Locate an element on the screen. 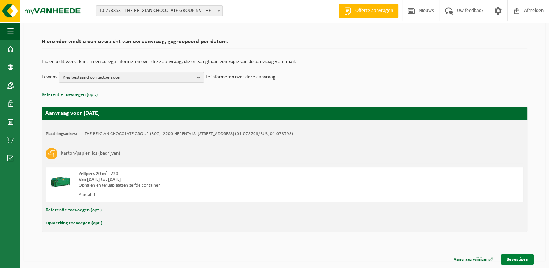 Image resolution: width=549 pixels, height=268 pixels. span: 10-773853 - THE BELGIAN CHOCOLATE GROUP NV - HERENTALS is located at coordinates (159, 11).